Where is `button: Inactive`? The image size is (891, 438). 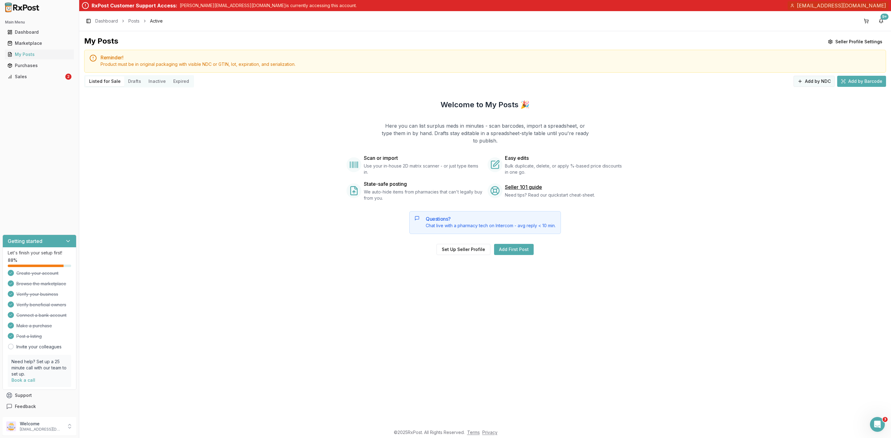
button: Inactive is located at coordinates (157, 81).